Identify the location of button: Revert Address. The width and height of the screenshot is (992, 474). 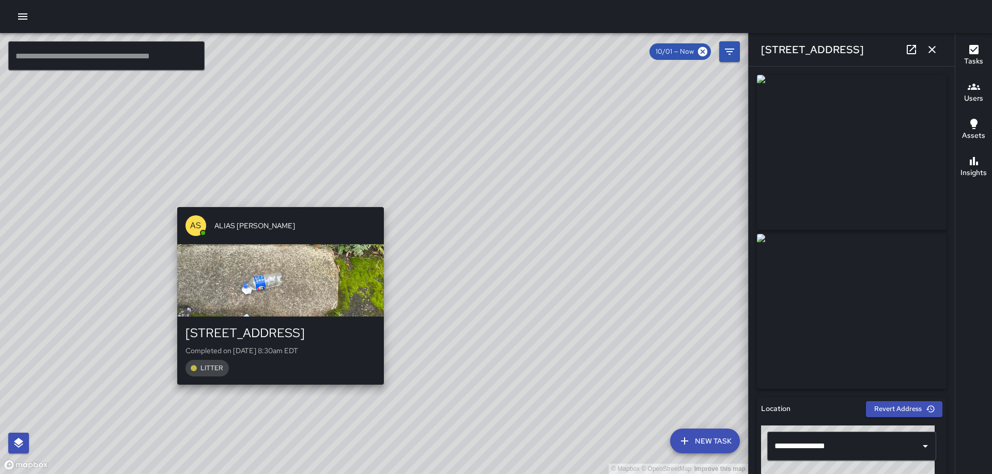
(904, 409).